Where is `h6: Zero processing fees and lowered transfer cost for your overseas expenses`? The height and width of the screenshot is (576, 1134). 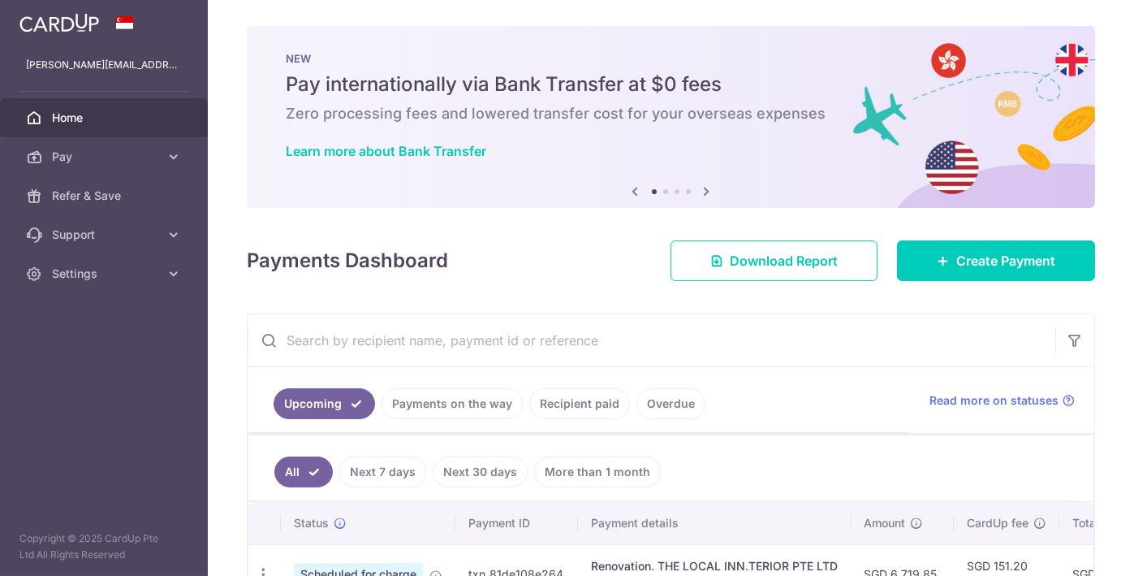 h6: Zero processing fees and lowered transfer cost for your overseas expenses is located at coordinates (671, 114).